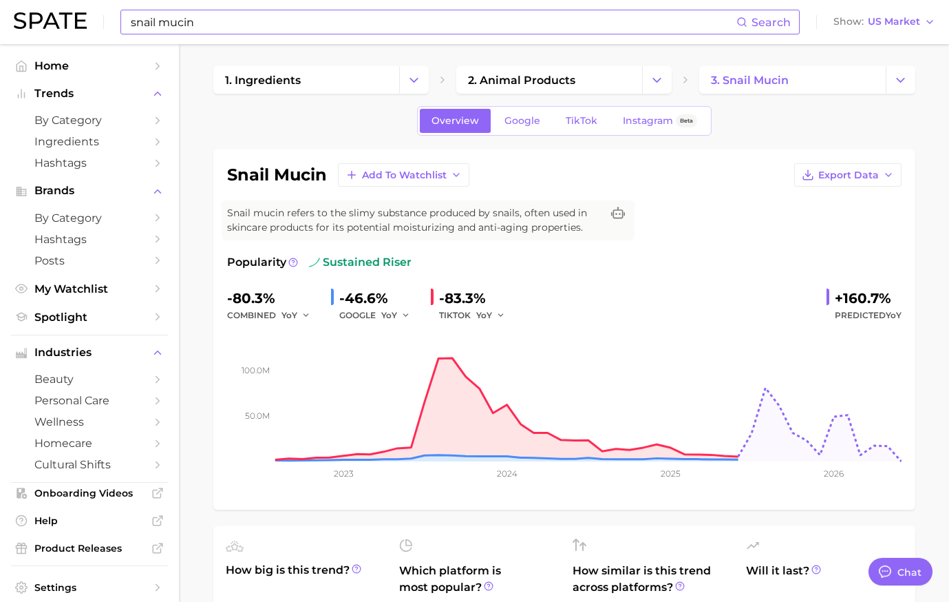  What do you see at coordinates (651, 579) in the screenshot?
I see `span: How similar is this trend across platforms?` at bounding box center [651, 579].